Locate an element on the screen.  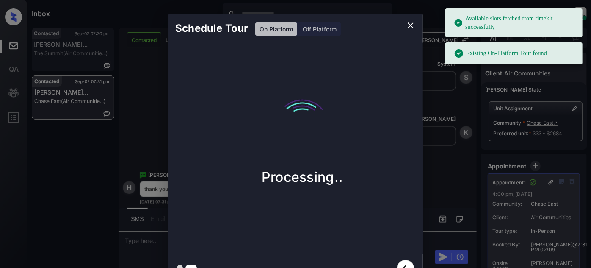
div: Existing On-Platform Tour found is located at coordinates (500, 53).